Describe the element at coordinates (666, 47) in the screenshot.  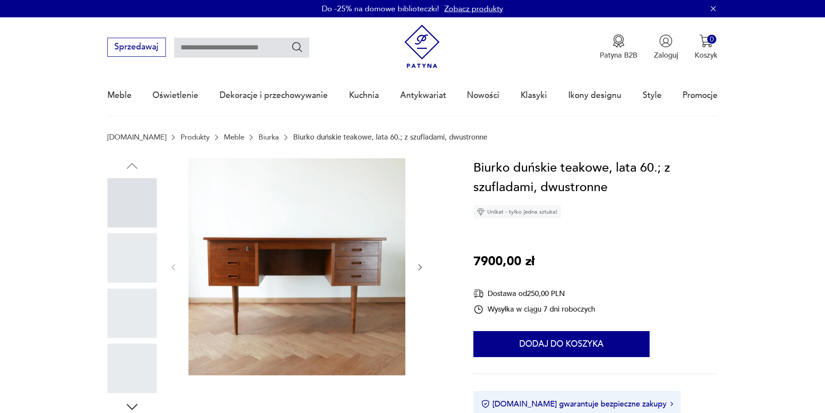
I see `button: Zaloguj` at that location.